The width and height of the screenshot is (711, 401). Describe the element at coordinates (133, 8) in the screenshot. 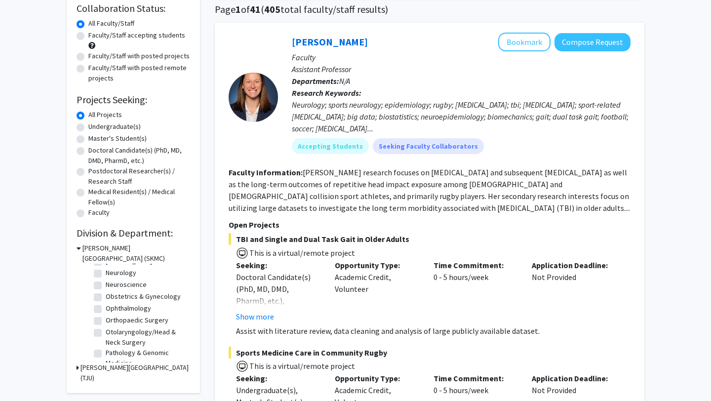

I see `h2: Collaboration Status:` at that location.